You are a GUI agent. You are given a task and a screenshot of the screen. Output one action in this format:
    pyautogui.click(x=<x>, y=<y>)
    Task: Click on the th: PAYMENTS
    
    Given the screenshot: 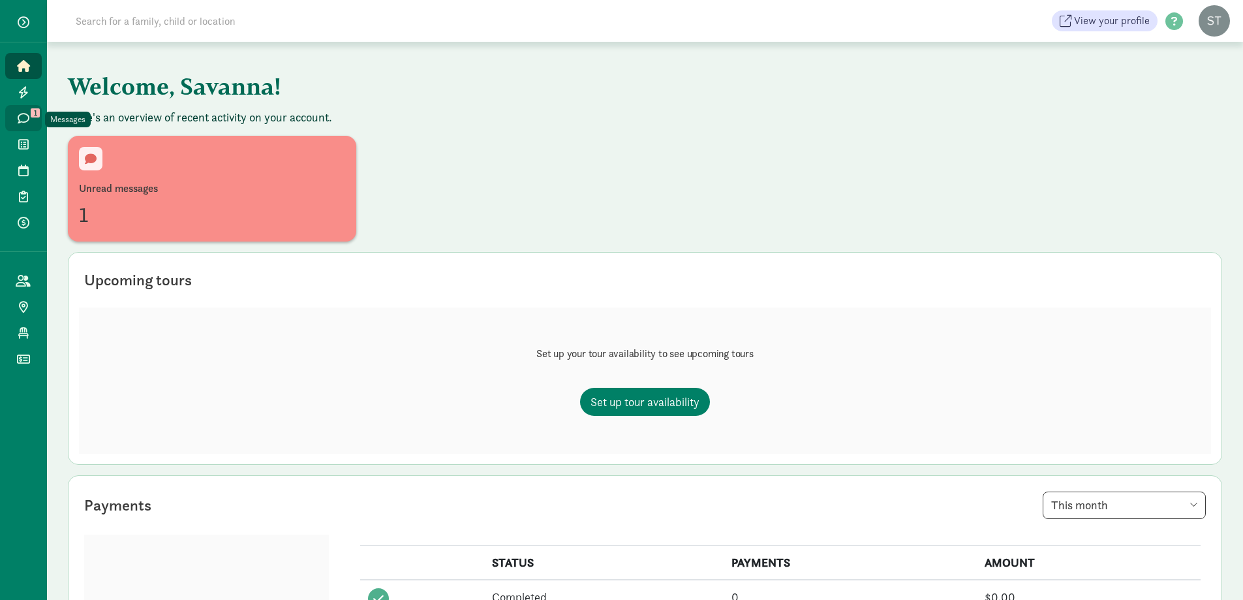 What is the action you would take?
    pyautogui.click(x=849, y=562)
    